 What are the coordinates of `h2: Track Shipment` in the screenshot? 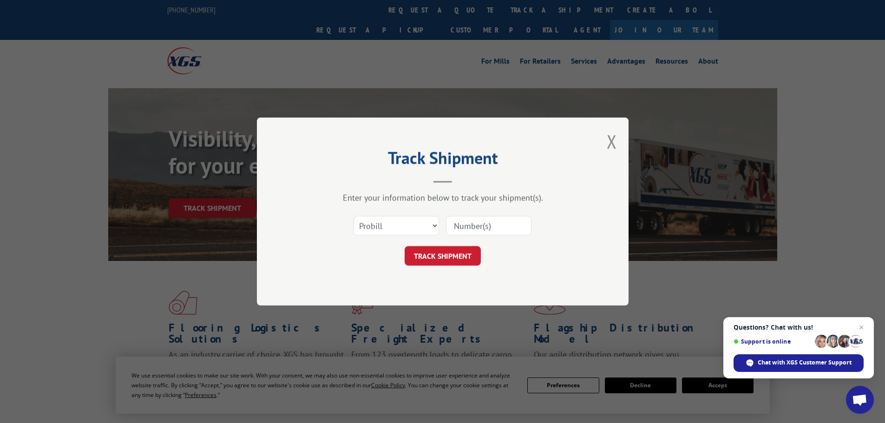 It's located at (443, 160).